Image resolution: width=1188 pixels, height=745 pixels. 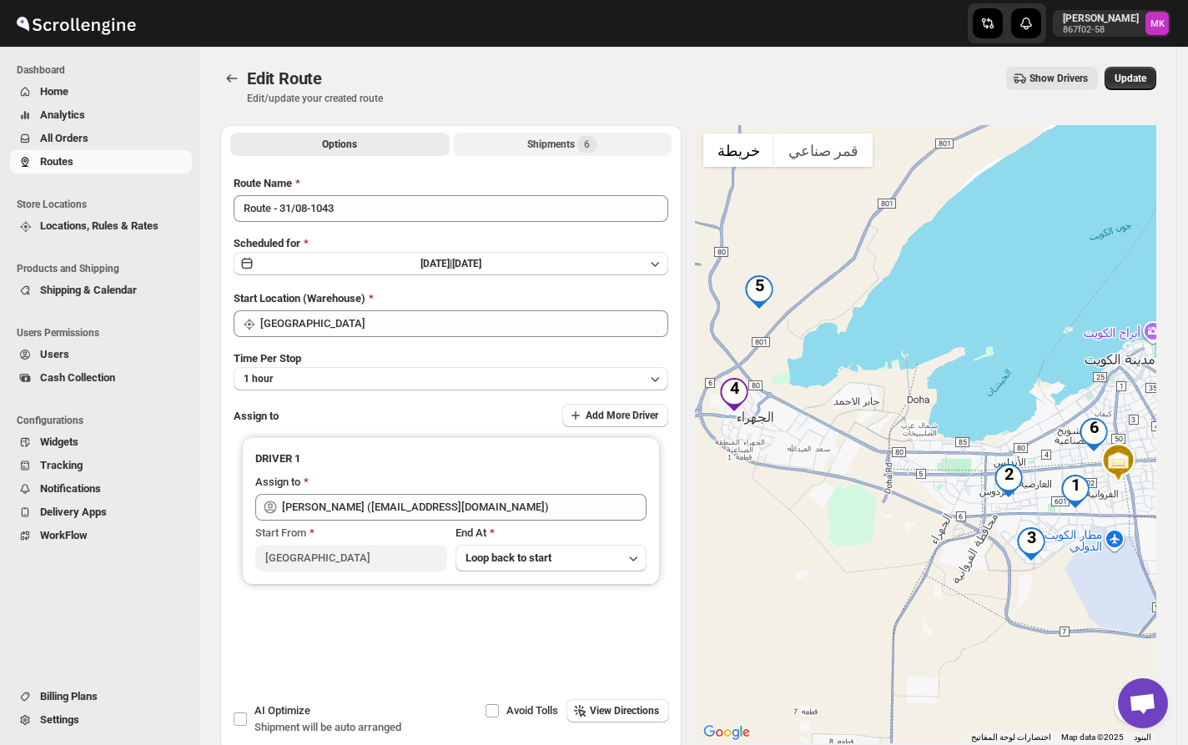 I want to click on span: Store Locations, so click(x=104, y=204).